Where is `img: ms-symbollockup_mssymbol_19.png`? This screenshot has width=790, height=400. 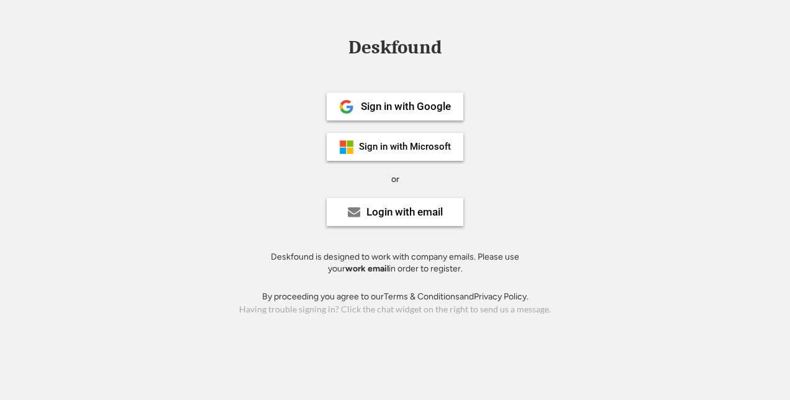 img: ms-symbollockup_mssymbol_19.png is located at coordinates (347, 147).